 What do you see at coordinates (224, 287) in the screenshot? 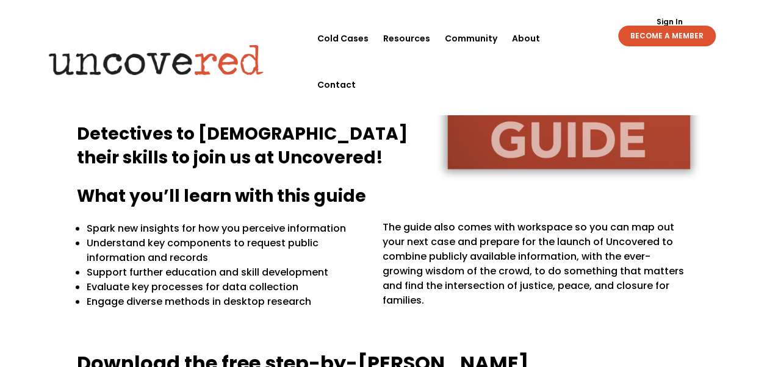
I see `p: Evaluate key processes for data collection` at bounding box center [224, 287].